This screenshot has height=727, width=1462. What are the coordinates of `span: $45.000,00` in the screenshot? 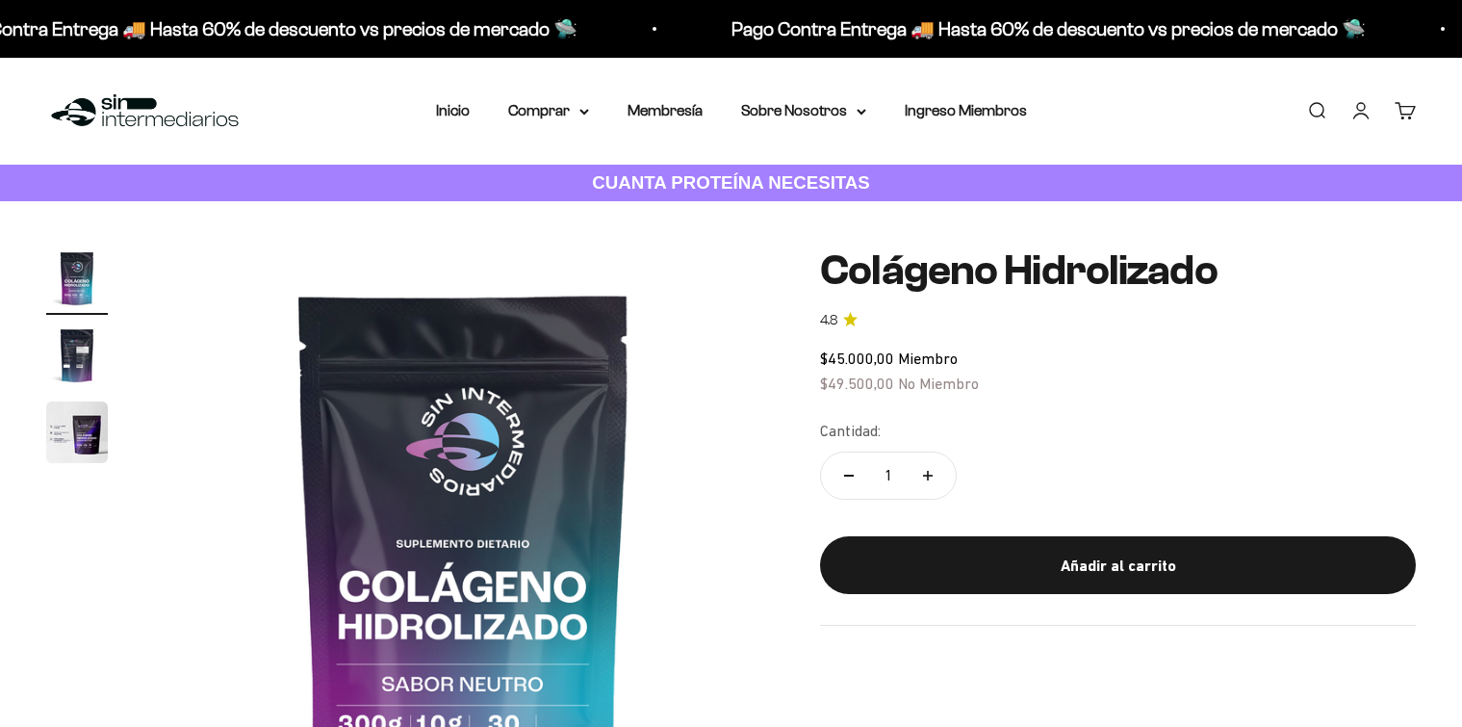 It's located at (857, 358).